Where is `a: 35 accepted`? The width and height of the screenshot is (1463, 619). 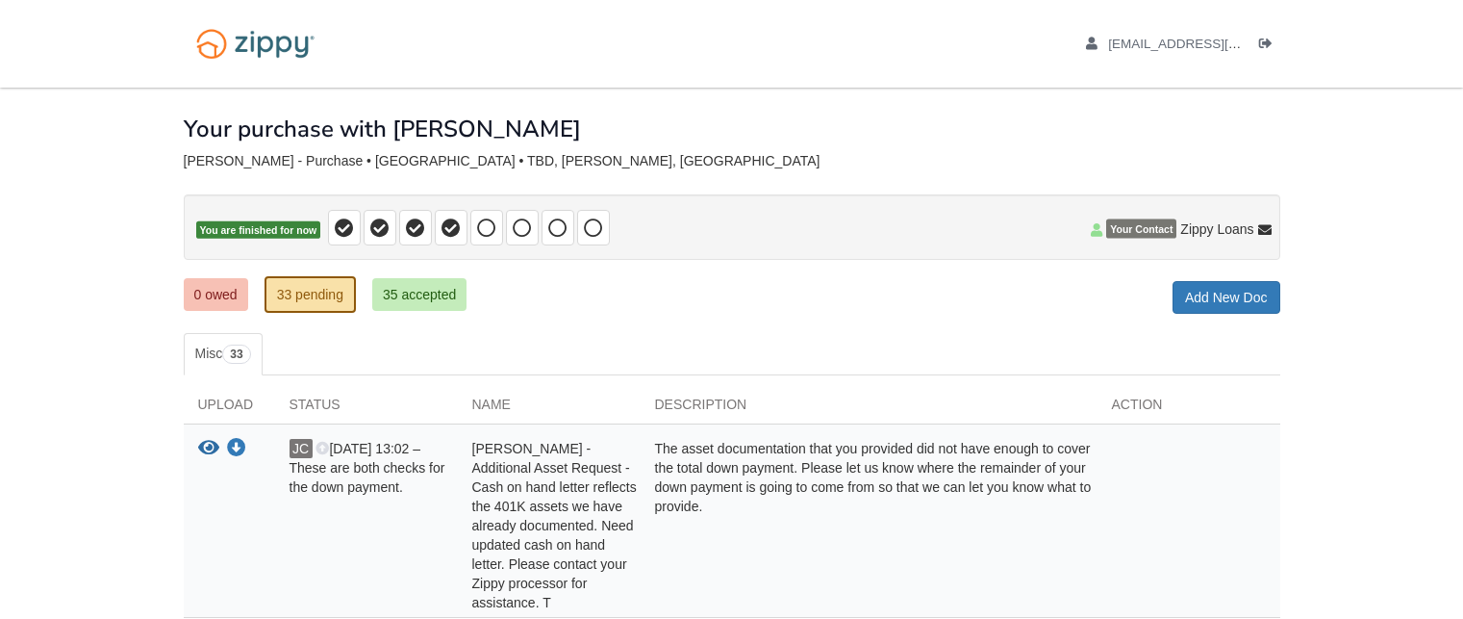 a: 35 accepted is located at coordinates (420, 294).